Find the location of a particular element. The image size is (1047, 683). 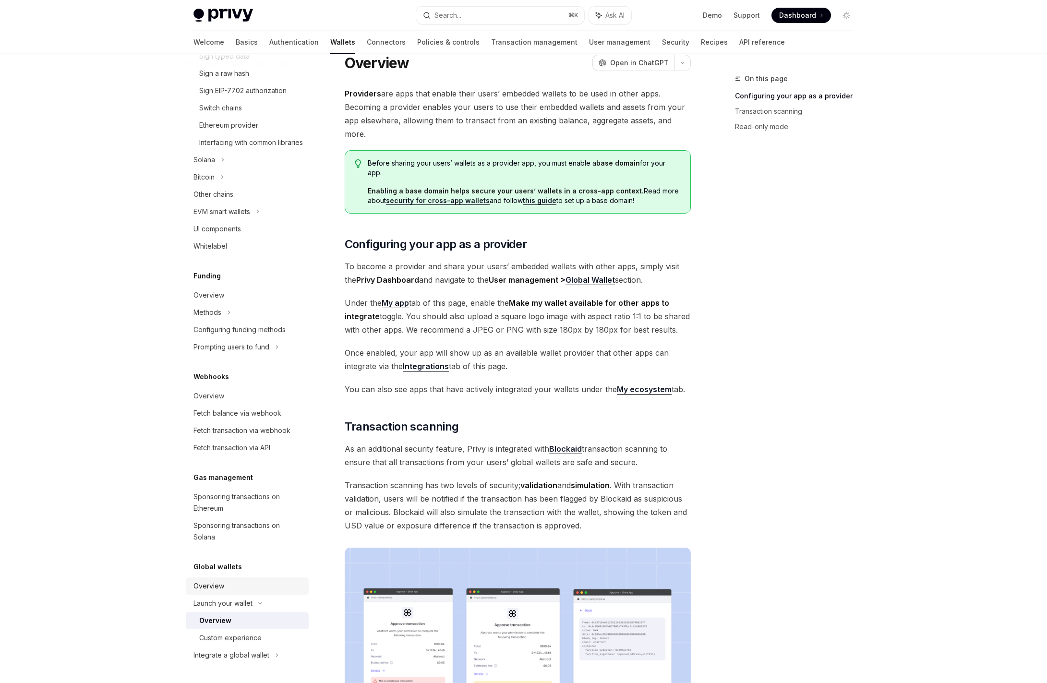

a: Fetch transaction via webhook is located at coordinates (247, 431).